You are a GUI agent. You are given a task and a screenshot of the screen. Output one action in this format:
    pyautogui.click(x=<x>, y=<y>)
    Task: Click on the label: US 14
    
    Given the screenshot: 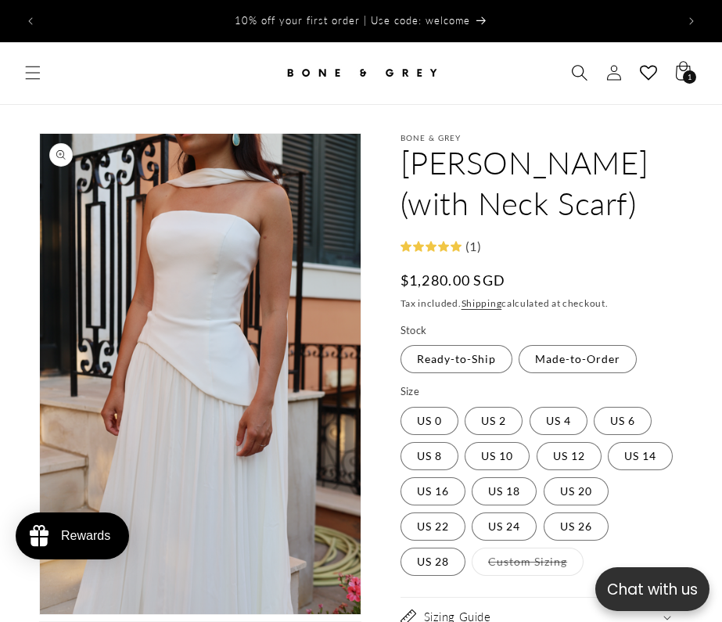 What is the action you would take?
    pyautogui.click(x=640, y=456)
    